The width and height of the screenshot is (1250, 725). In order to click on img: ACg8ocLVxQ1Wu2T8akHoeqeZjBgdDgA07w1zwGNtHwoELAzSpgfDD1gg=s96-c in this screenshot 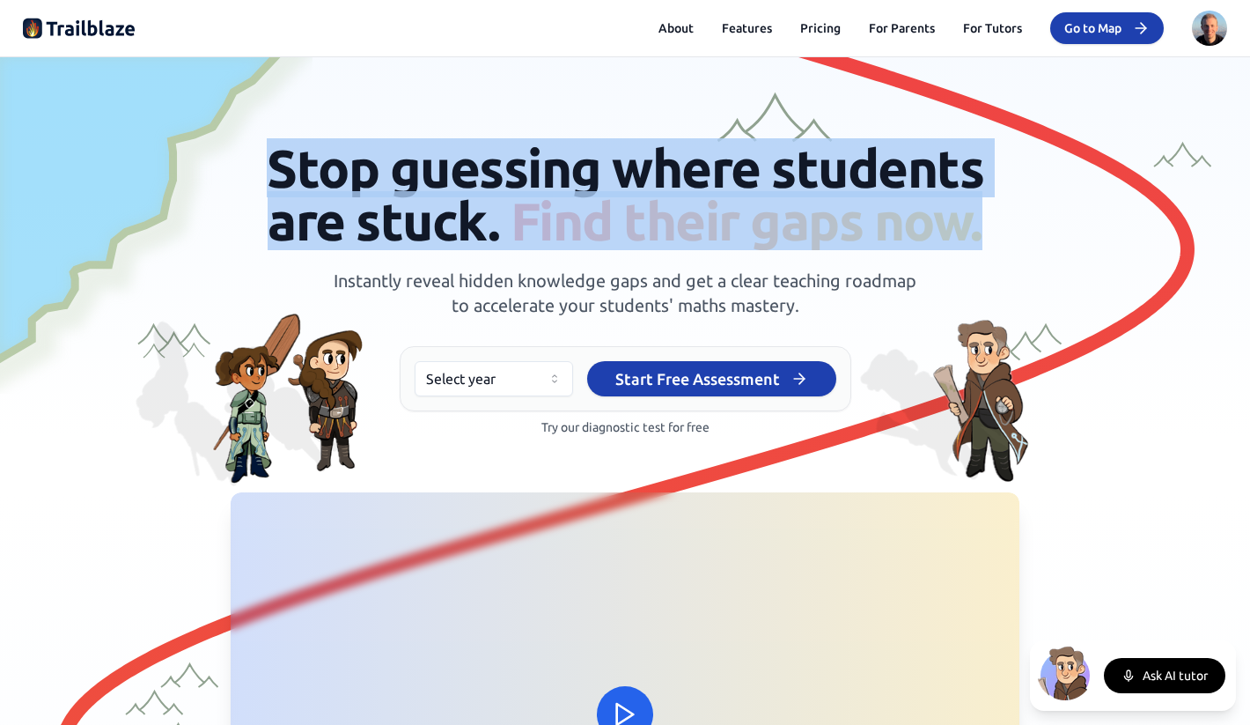, I will do `click(1210, 28)`.